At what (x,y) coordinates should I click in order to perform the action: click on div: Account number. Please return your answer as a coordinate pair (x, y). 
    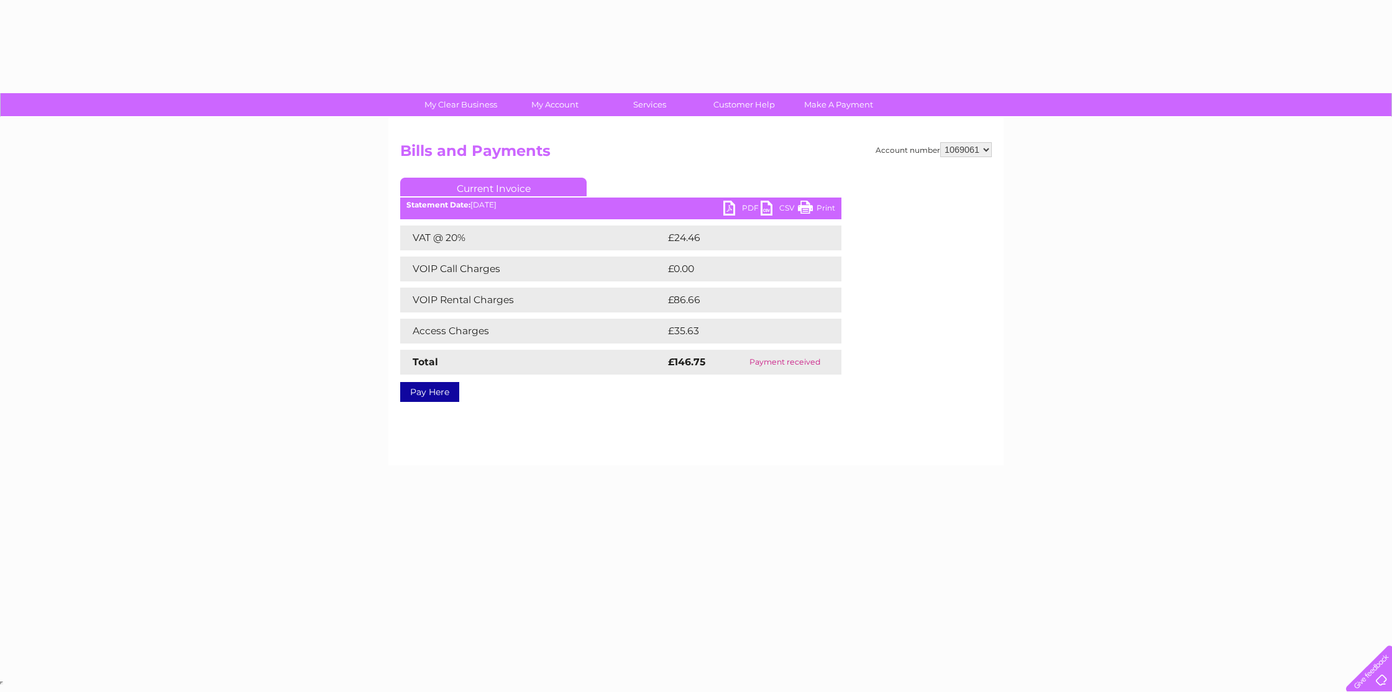
    Looking at the image, I should click on (933, 150).